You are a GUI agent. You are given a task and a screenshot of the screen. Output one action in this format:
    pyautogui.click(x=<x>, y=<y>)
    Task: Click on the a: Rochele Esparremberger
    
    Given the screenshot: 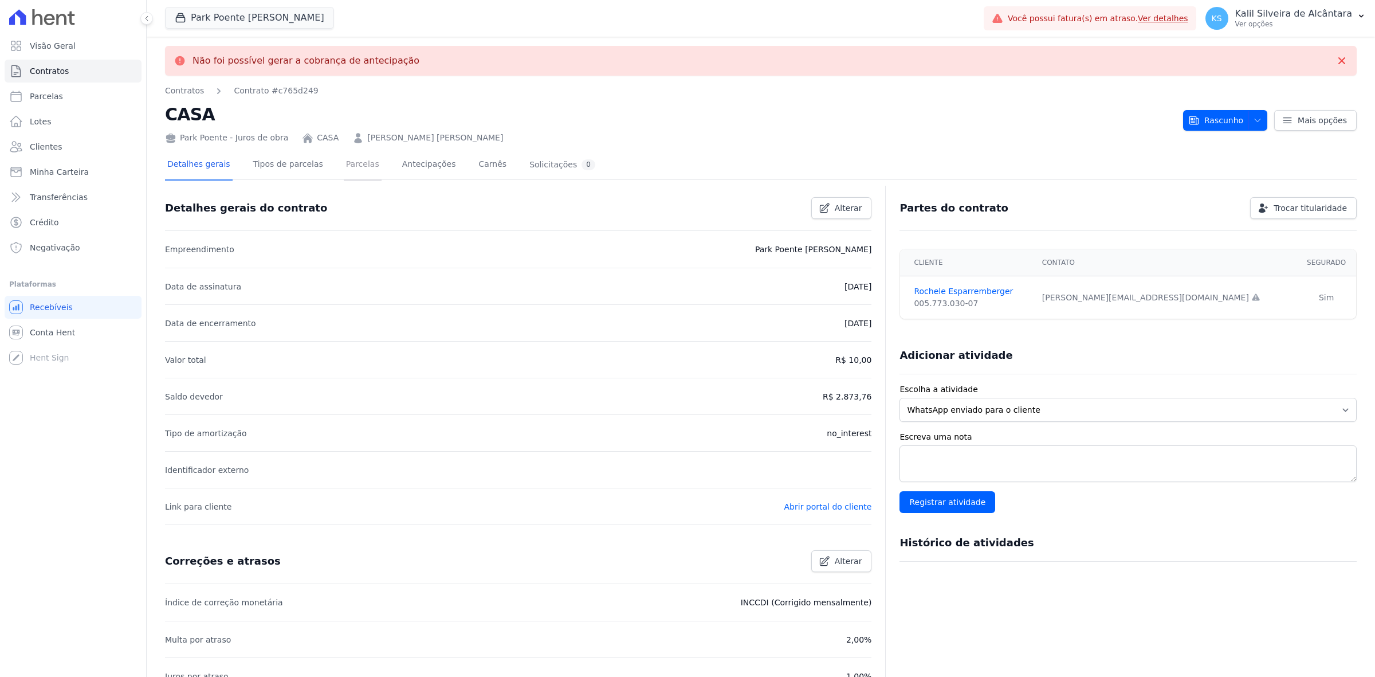 What is the action you would take?
    pyautogui.click(x=971, y=291)
    